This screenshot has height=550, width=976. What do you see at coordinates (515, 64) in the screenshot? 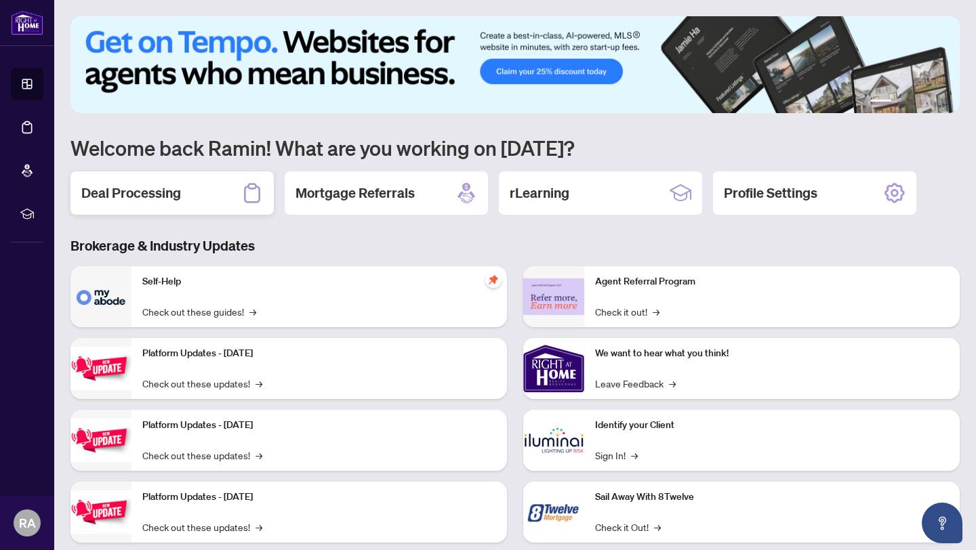
I see `img: Slide 0` at bounding box center [515, 64].